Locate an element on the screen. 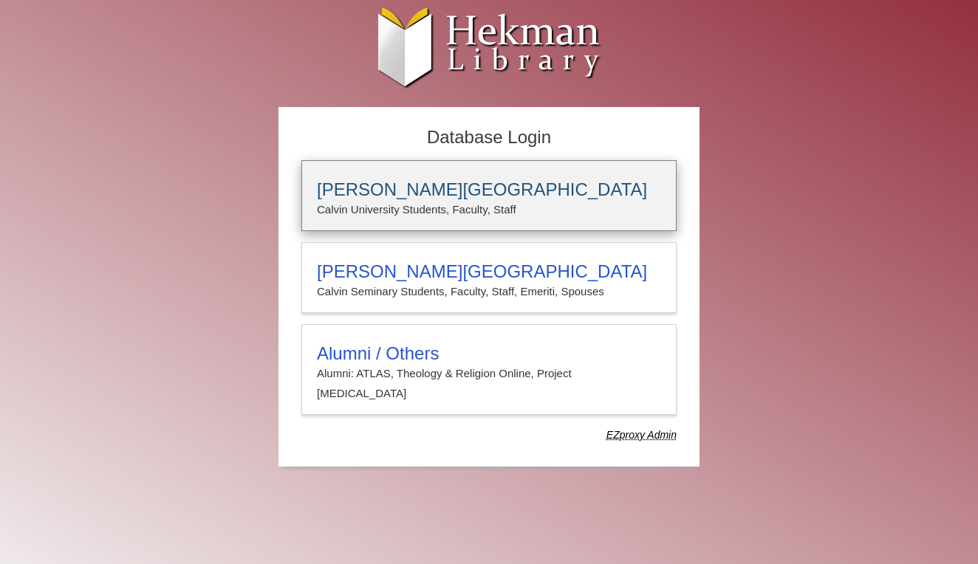 The height and width of the screenshot is (564, 978). p: Calvin University Students, Faculty, Staff is located at coordinates (489, 210).